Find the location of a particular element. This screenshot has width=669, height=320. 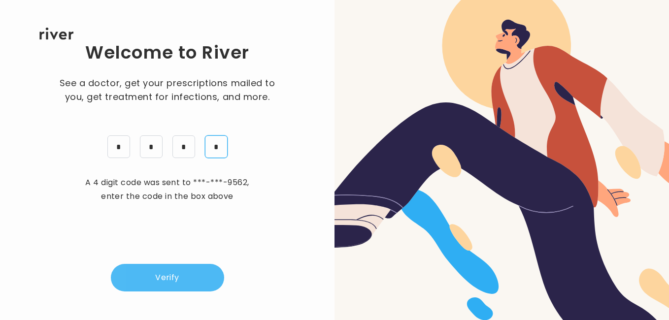

input: 1 is located at coordinates (184, 147).